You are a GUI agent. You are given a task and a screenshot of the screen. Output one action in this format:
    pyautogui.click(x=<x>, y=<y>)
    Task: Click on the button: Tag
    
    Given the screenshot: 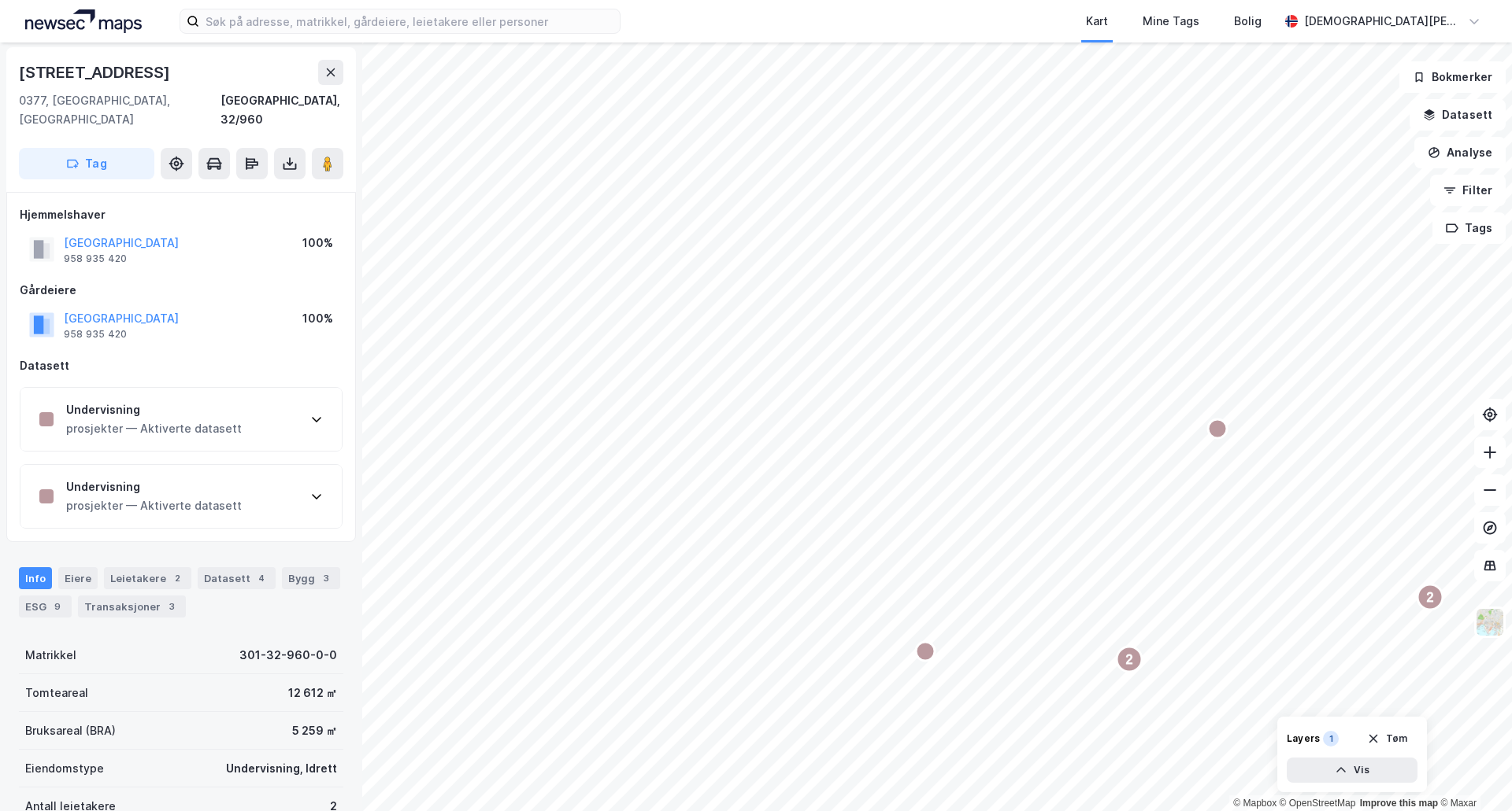 What is the action you would take?
    pyautogui.click(x=87, y=163)
    